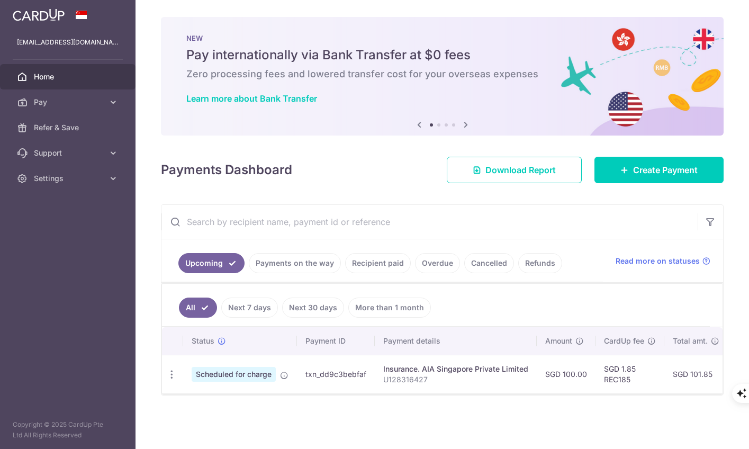 This screenshot has width=749, height=449. Describe the element at coordinates (203, 341) in the screenshot. I see `span: Status` at that location.